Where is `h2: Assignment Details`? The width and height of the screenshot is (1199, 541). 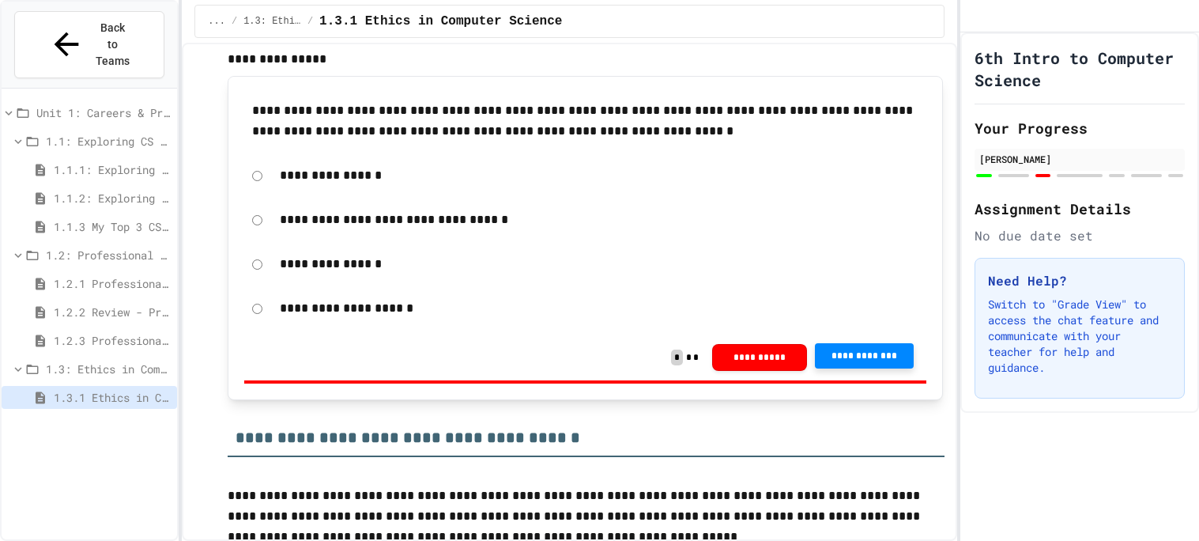
h2: Assignment Details is located at coordinates (1080, 209).